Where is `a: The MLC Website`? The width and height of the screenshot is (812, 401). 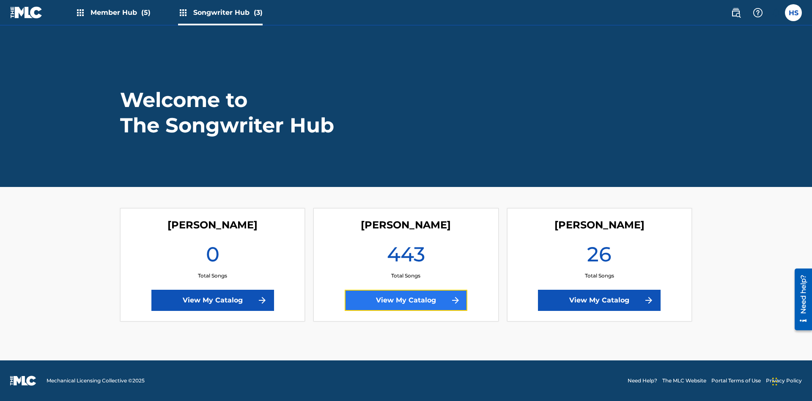
a: The MLC Website is located at coordinates (684, 381).